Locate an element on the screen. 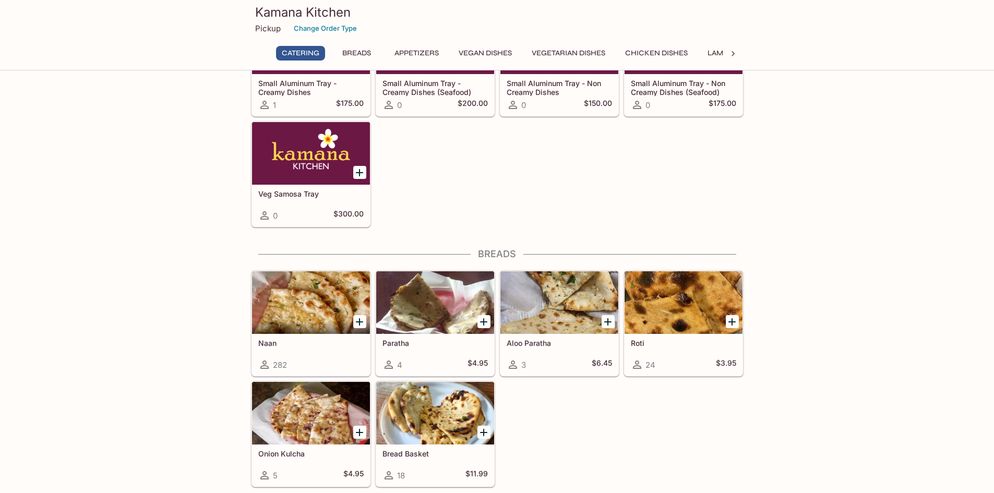 This screenshot has width=994, height=493. button: Vegetarian Dishes is located at coordinates (568, 53).